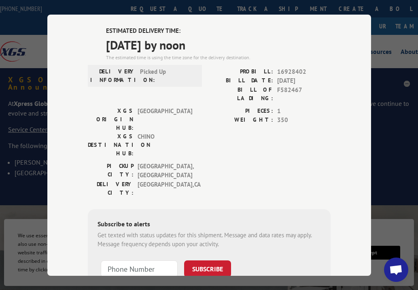 Image resolution: width=418 pixels, height=290 pixels. What do you see at coordinates (304, 71) in the screenshot?
I see `span: 16928402` at bounding box center [304, 71].